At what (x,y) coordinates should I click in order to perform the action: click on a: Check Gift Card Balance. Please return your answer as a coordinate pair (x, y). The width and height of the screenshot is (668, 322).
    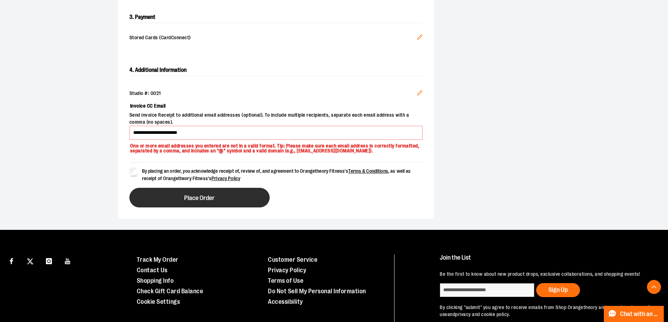
    Looking at the image, I should click on (170, 291).